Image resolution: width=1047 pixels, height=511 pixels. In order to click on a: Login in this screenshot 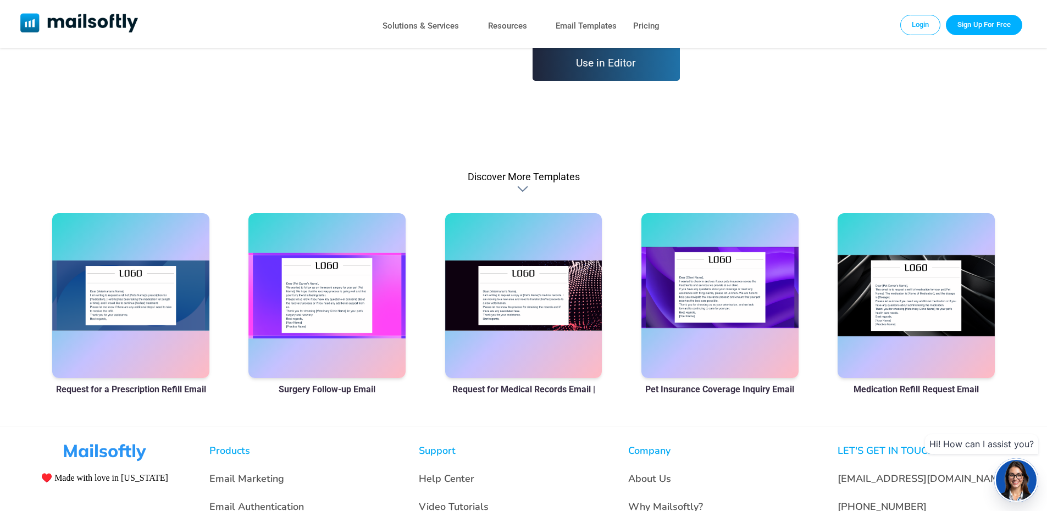, I will do `click(920, 25)`.